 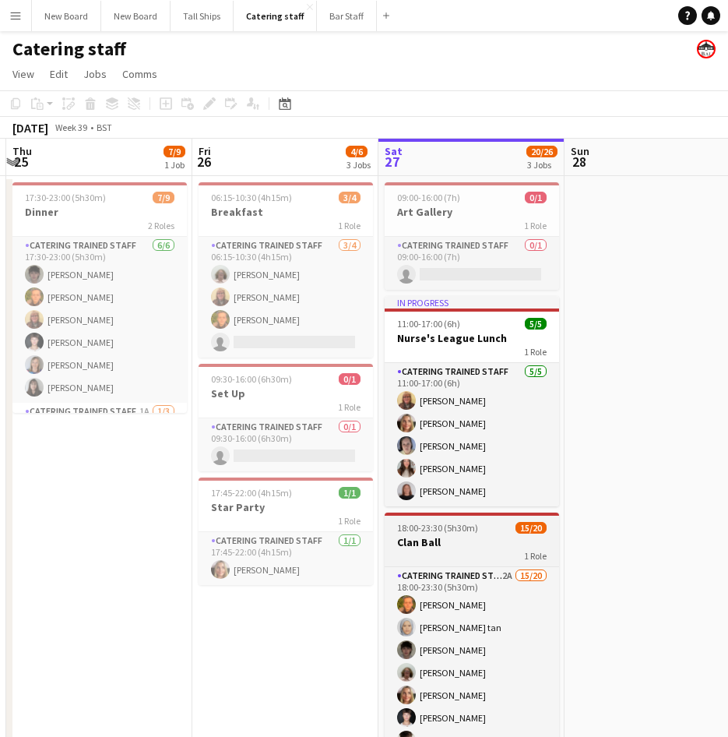 What do you see at coordinates (472, 212) in the screenshot?
I see `h3: Art Gallery` at bounding box center [472, 212].